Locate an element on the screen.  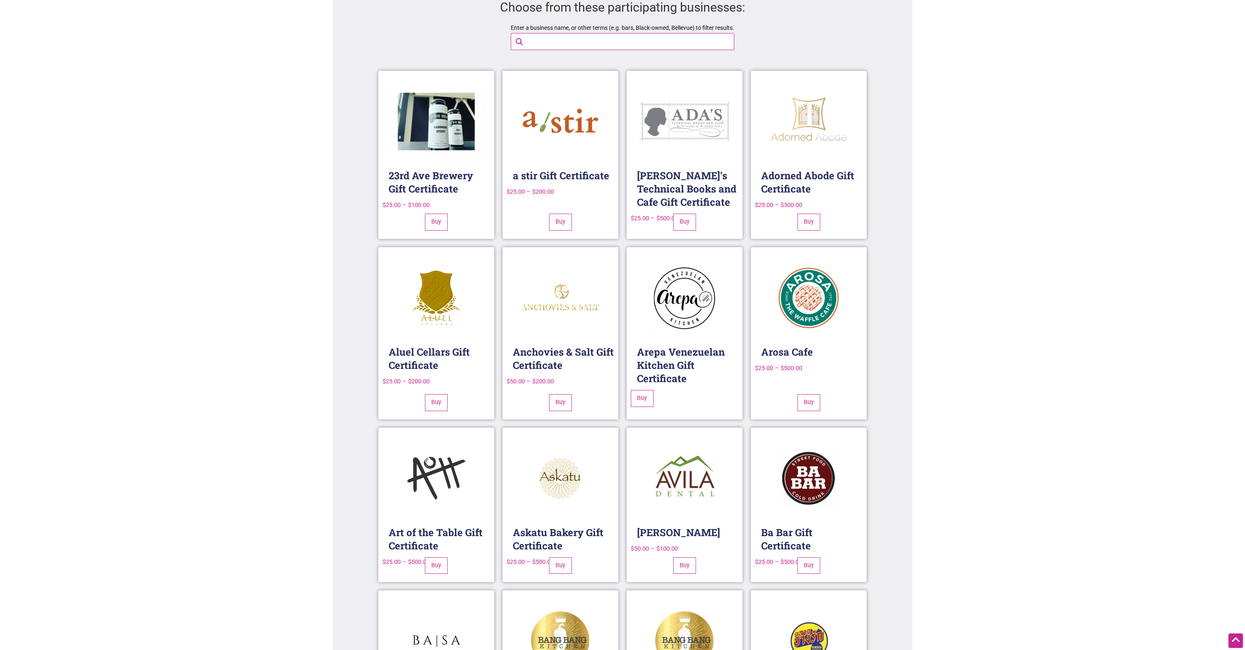
img: Adas Technical Books and Cafe Logo is located at coordinates (684, 121).